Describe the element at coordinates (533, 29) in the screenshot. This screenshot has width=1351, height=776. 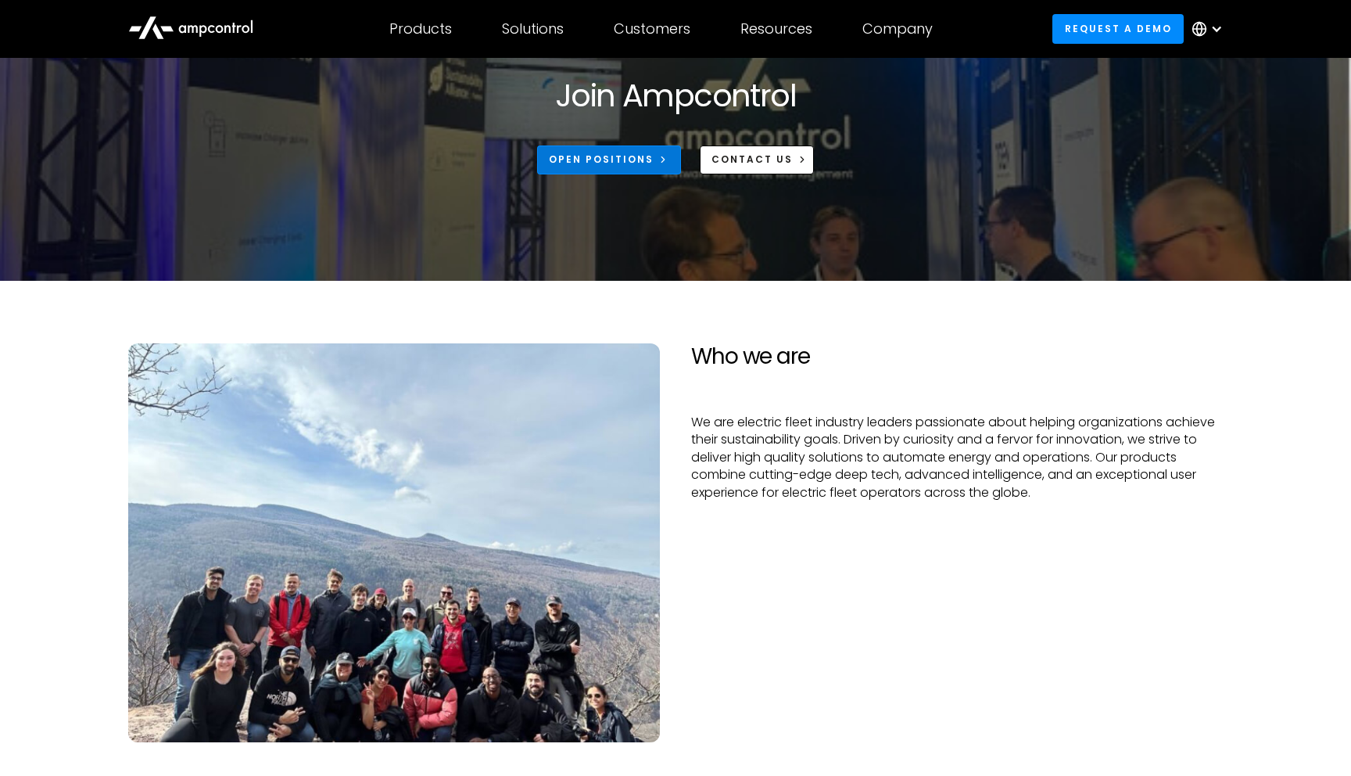
I see `div: Solutions` at that location.